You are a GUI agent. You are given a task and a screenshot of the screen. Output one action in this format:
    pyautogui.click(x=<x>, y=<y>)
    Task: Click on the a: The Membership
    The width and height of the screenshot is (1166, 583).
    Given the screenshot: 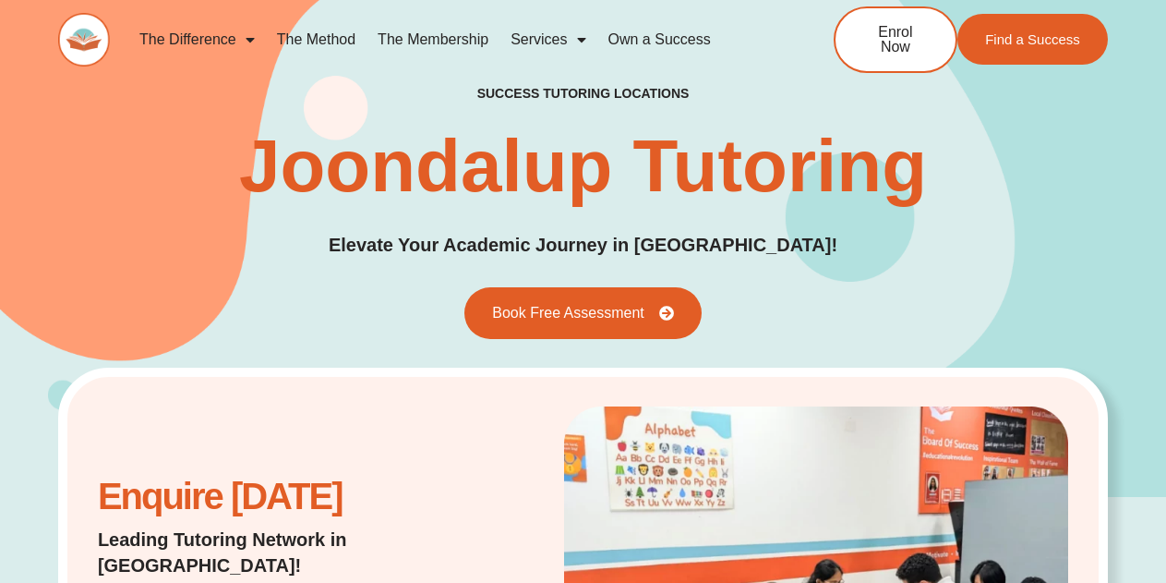 What is the action you would take?
    pyautogui.click(x=433, y=40)
    